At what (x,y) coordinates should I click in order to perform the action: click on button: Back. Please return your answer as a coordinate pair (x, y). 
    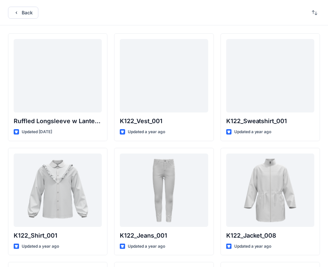
    Looking at the image, I should click on (23, 13).